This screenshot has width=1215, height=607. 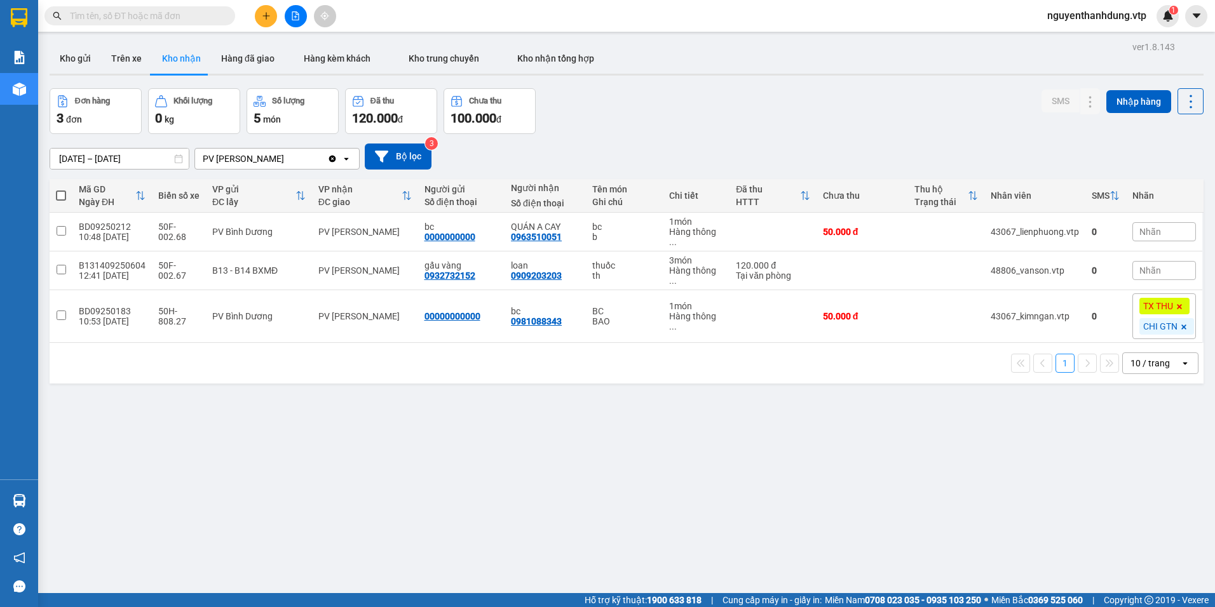 I want to click on div: Mã GD, so click(x=107, y=189).